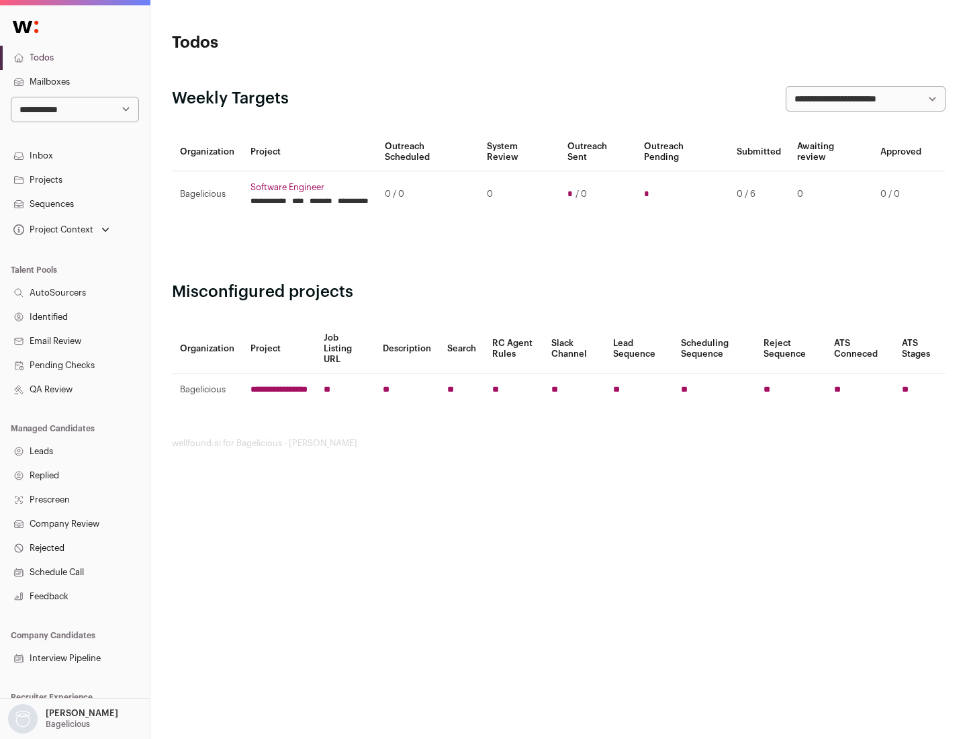 This screenshot has height=739, width=967. I want to click on img: Wellfound, so click(26, 27).